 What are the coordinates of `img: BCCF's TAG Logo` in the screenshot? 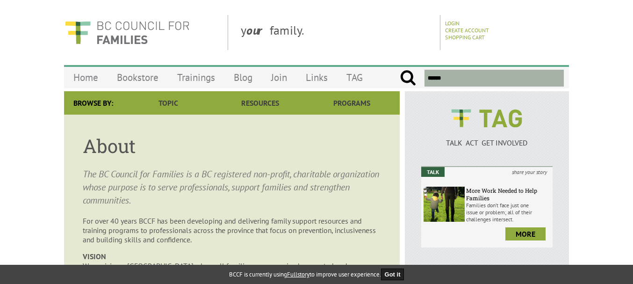 It's located at (487, 118).